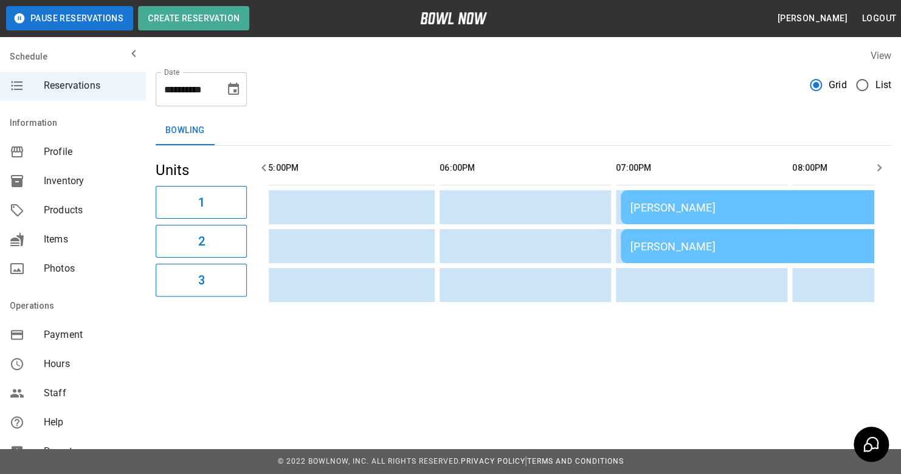 Image resolution: width=901 pixels, height=474 pixels. What do you see at coordinates (90, 240) in the screenshot?
I see `span: Items` at bounding box center [90, 240].